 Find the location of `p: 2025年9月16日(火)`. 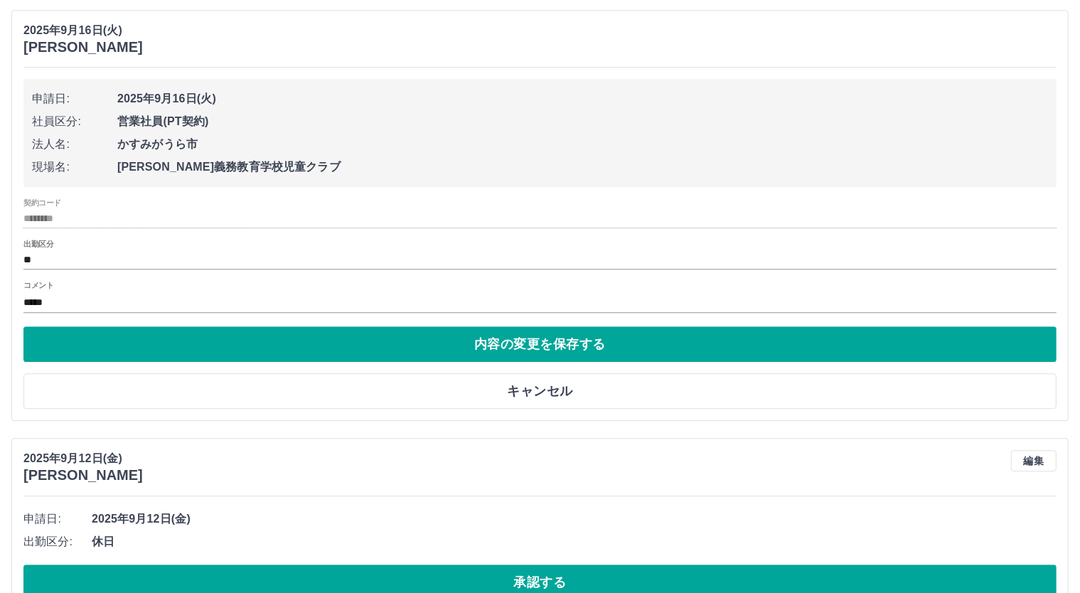

p: 2025年9月16日(火) is located at coordinates (83, 31).